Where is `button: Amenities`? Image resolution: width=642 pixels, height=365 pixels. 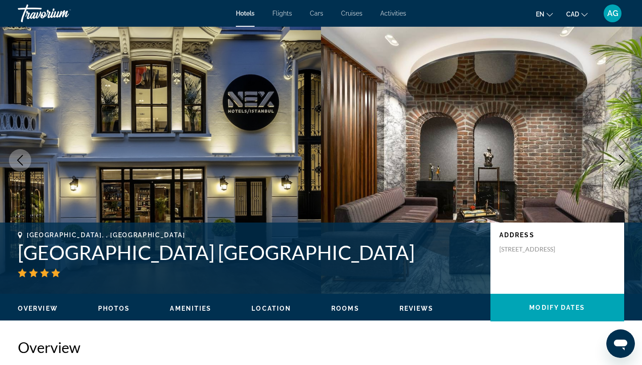 button: Amenities is located at coordinates (190, 309).